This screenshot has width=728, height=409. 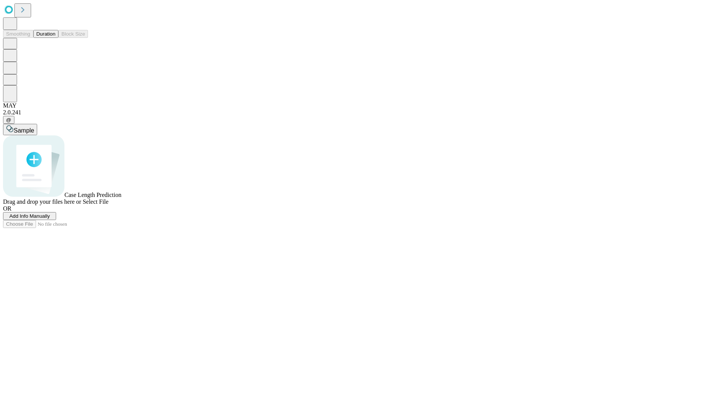 What do you see at coordinates (364, 113) in the screenshot?
I see `div: 2.0.241` at bounding box center [364, 113].